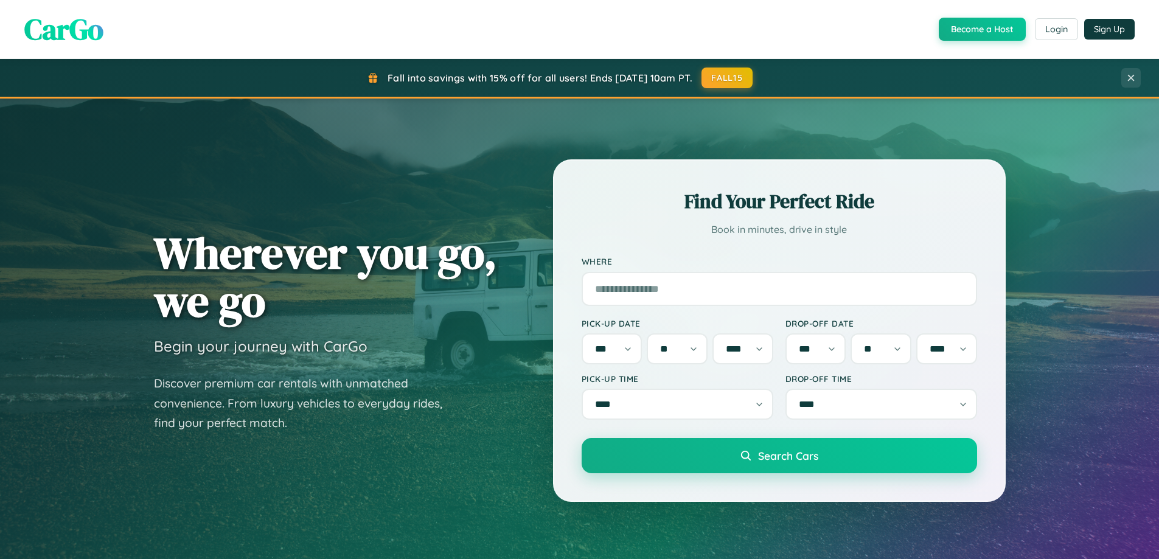  Describe the element at coordinates (779, 229) in the screenshot. I see `p: Book in minutes, drive in style` at that location.